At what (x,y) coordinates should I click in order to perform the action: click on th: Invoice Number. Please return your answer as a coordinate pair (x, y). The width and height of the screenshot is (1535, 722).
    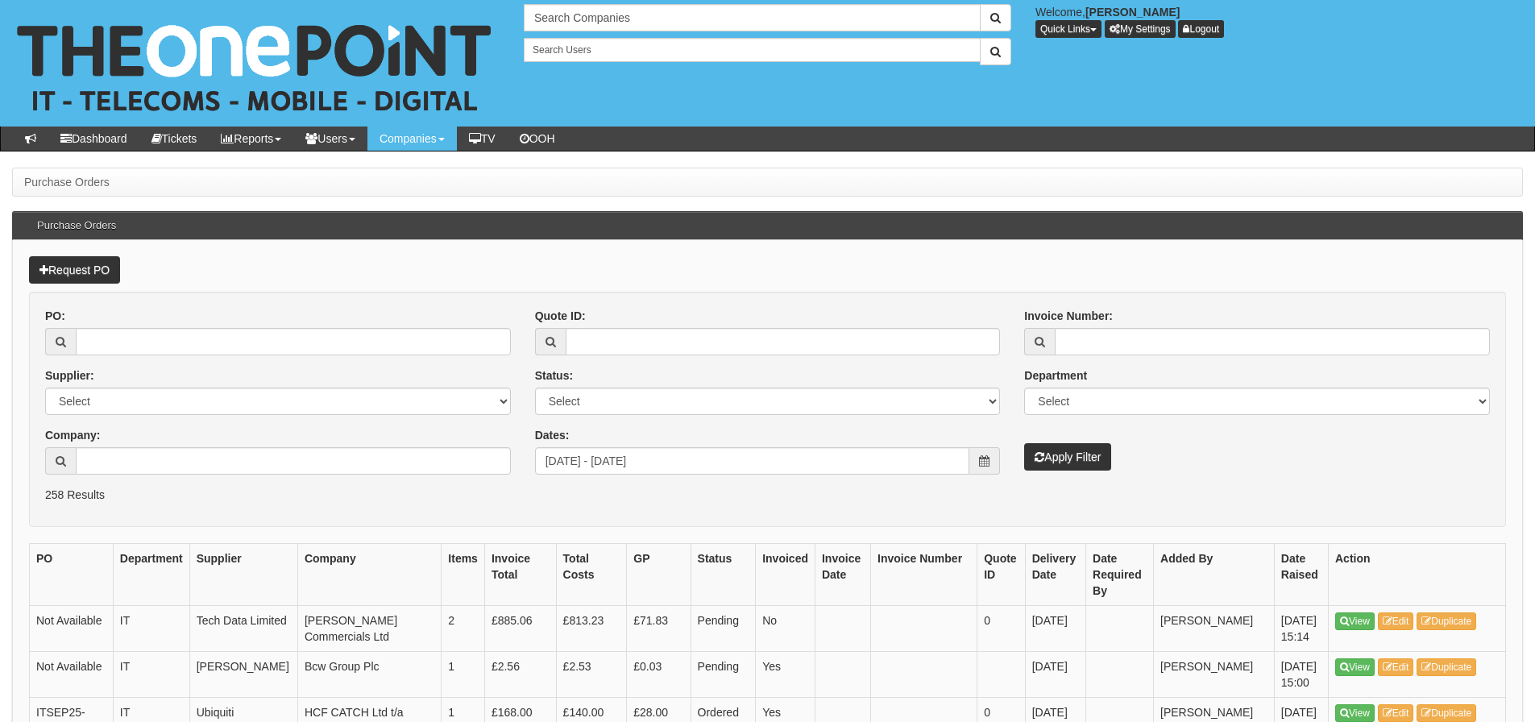
    Looking at the image, I should click on (924, 574).